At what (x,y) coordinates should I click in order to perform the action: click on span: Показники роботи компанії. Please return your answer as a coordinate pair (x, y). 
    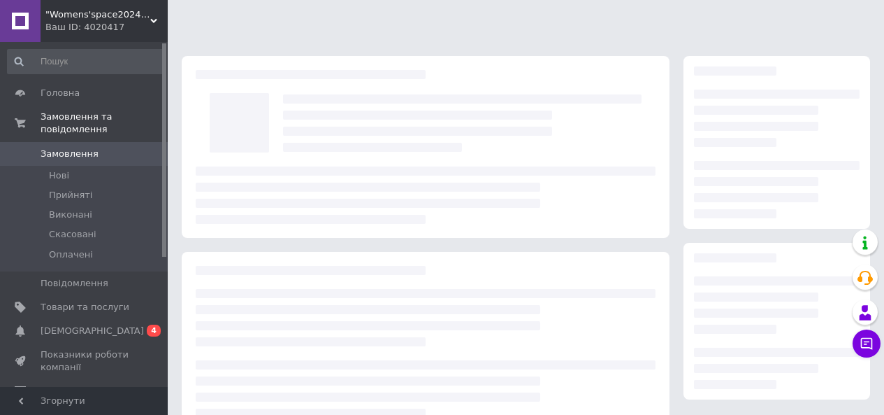
    Looking at the image, I should click on (85, 361).